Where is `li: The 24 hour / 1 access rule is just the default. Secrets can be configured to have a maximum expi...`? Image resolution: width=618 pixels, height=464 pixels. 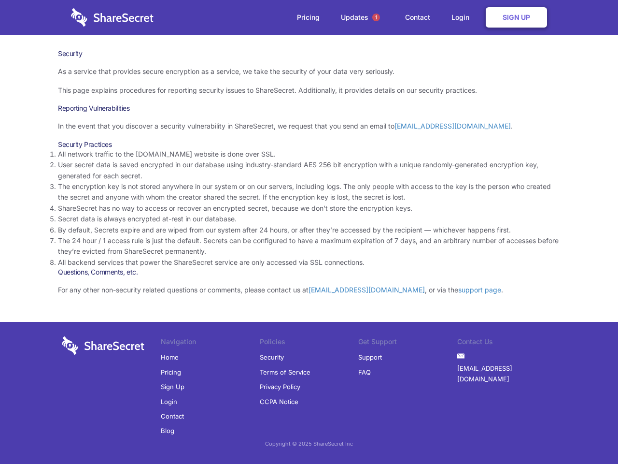
li: The 24 hour / 1 access rule is just the default. Secrets can be configured to have a maximum expi... is located at coordinates (309, 246).